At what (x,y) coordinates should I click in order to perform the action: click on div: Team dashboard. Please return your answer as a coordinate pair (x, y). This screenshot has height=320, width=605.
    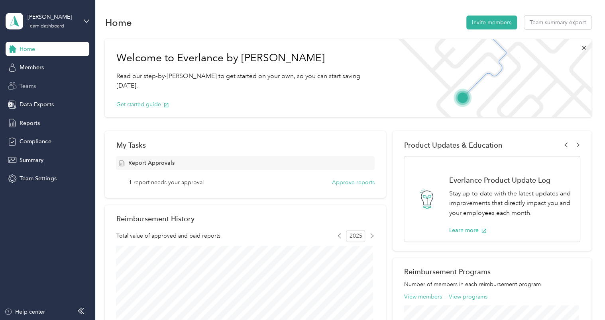
    Looking at the image, I should click on (46, 26).